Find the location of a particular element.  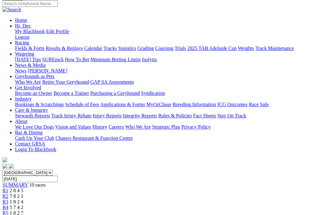

a: SUREpick is located at coordinates (53, 59).